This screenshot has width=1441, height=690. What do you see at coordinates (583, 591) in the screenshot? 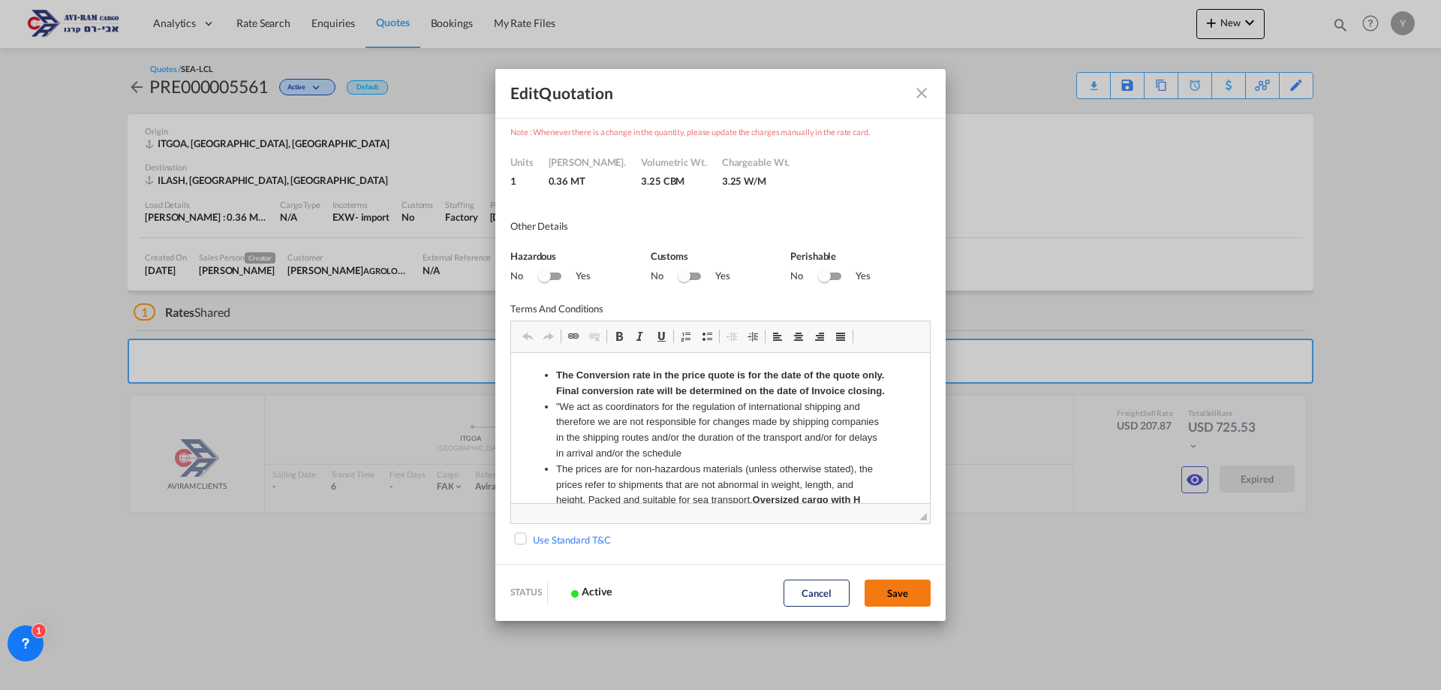
I see `span: Active` at bounding box center [583, 591].